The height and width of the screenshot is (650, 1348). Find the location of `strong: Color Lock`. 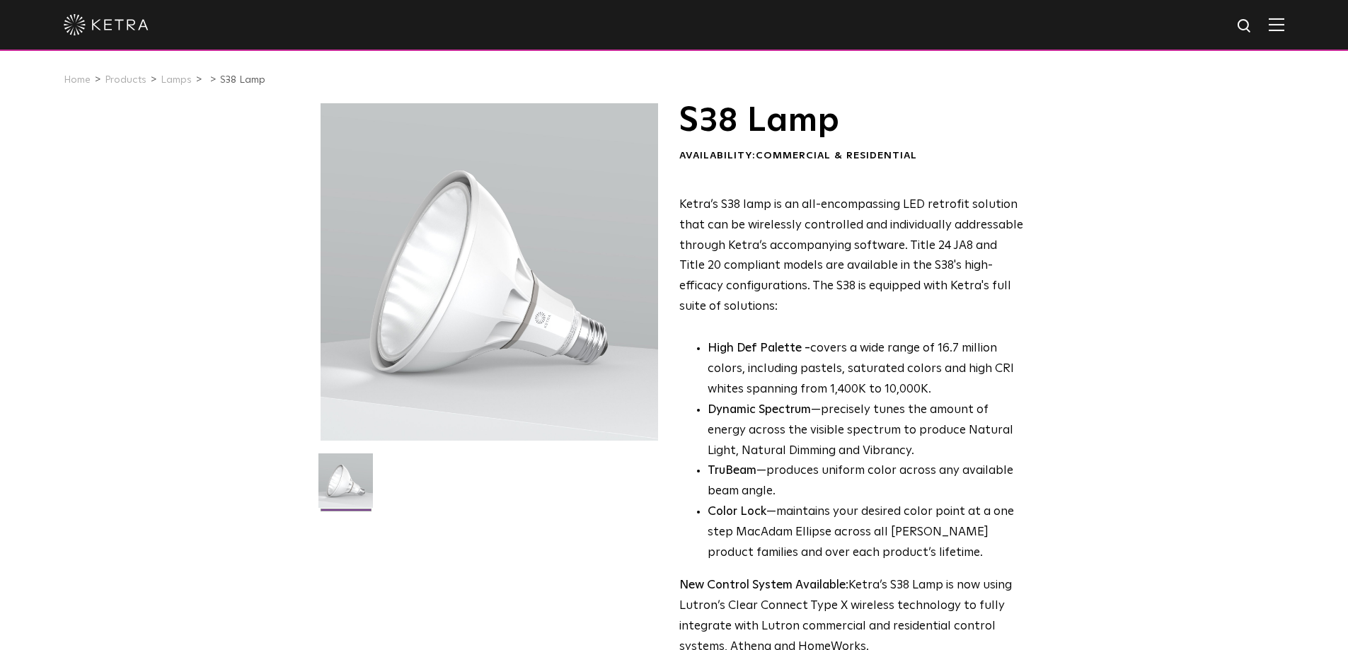

strong: Color Lock is located at coordinates (737, 512).